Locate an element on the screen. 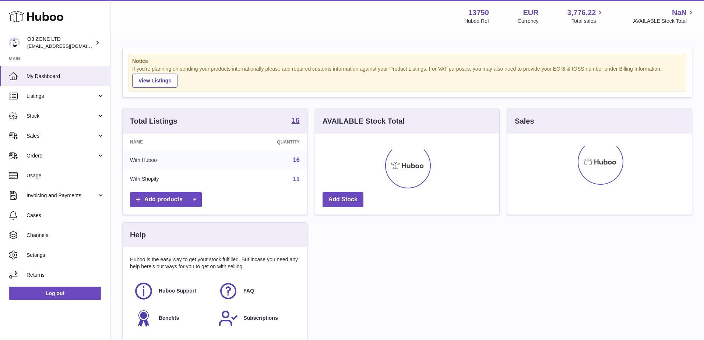  span: Huboo Support is located at coordinates (177, 291).